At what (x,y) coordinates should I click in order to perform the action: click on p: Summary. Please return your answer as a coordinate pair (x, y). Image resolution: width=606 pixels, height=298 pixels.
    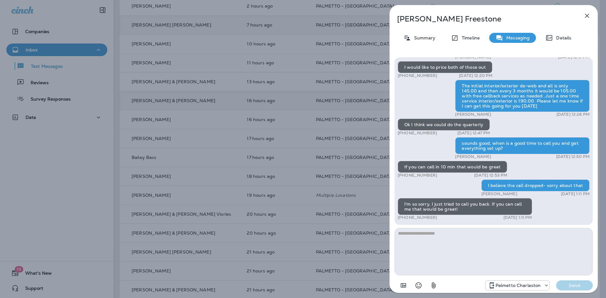
    Looking at the image, I should click on (423, 38).